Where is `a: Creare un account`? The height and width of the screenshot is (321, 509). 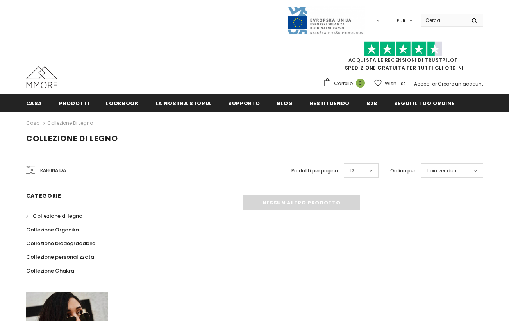 a: Creare un account is located at coordinates (461, 84).